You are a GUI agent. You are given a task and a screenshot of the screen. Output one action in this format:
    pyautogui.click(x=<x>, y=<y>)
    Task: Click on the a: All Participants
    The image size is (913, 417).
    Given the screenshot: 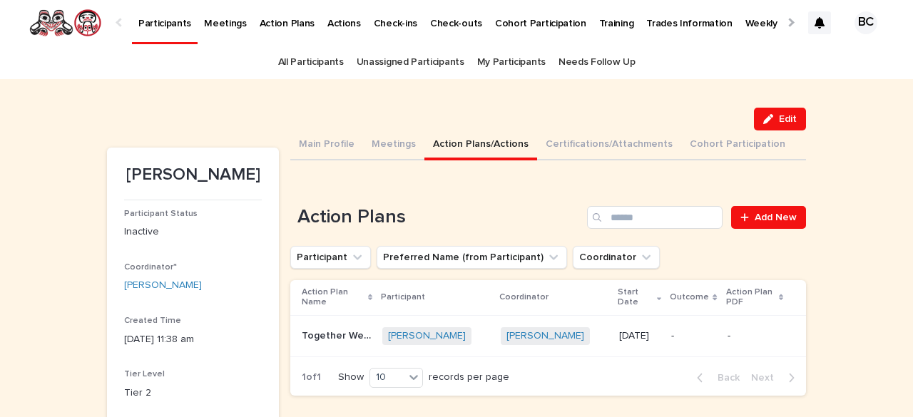 What is the action you would take?
    pyautogui.click(x=311, y=62)
    